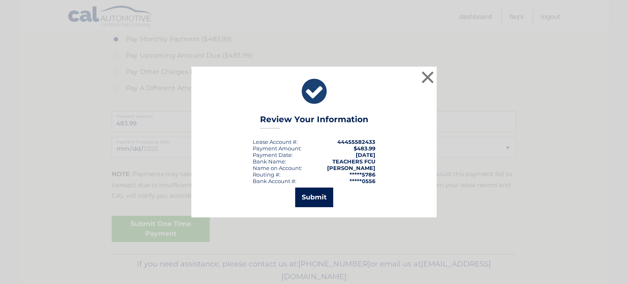  I want to click on div: Bank Name:, so click(269, 161).